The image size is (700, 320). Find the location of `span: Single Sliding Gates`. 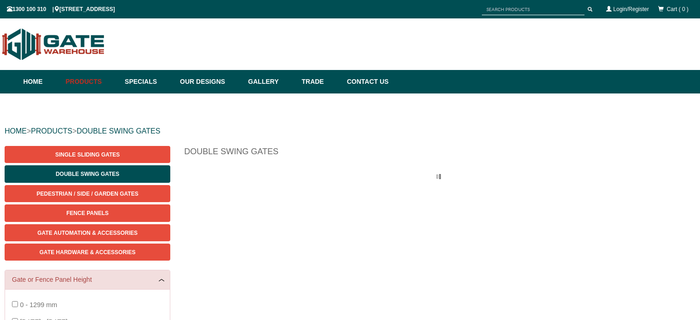

span: Single Sliding Gates is located at coordinates (87, 155).